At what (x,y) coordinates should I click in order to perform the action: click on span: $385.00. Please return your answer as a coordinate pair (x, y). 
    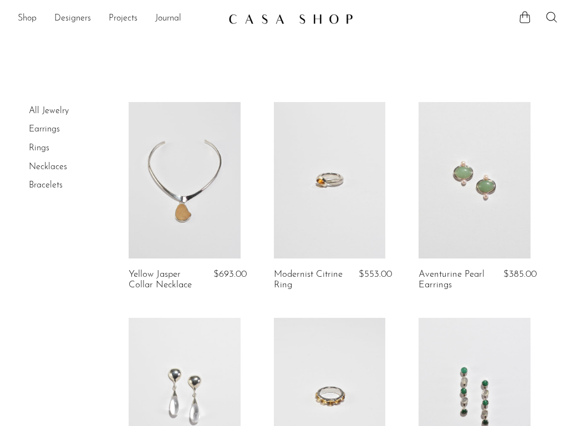
    Looking at the image, I should click on (520, 274).